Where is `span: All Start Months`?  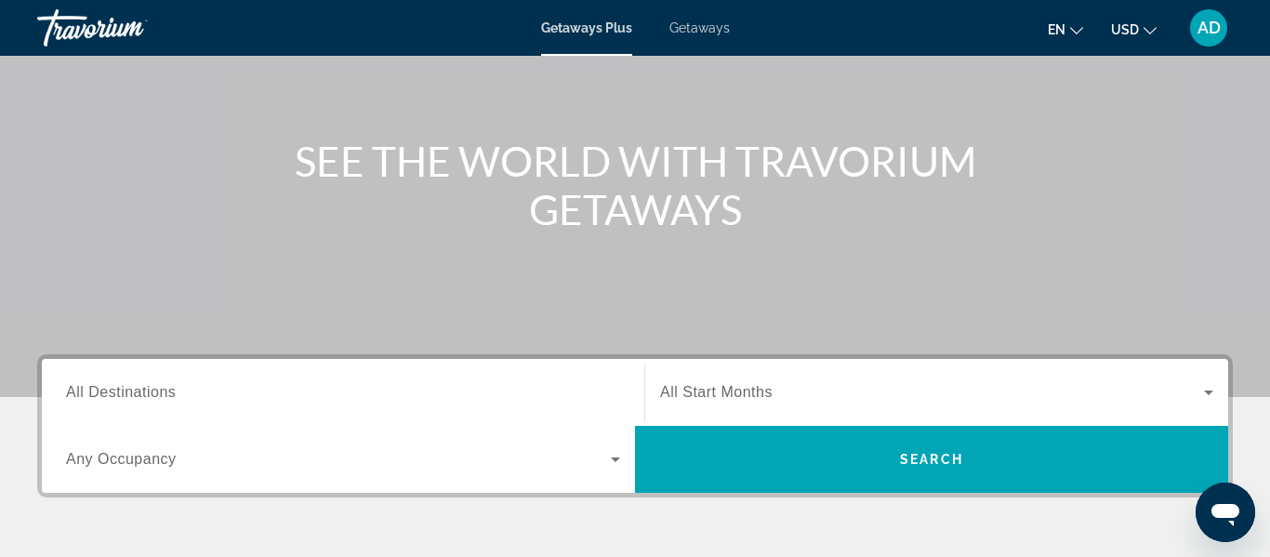
span: All Start Months is located at coordinates (716, 391).